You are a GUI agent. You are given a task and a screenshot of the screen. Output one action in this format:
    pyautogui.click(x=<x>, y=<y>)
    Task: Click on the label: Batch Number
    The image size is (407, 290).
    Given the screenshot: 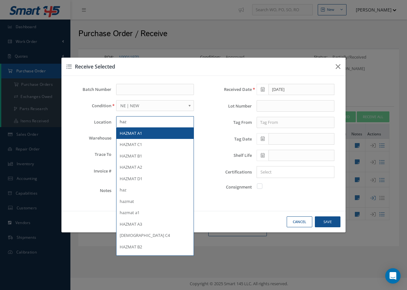 What is the action you would take?
    pyautogui.click(x=90, y=89)
    